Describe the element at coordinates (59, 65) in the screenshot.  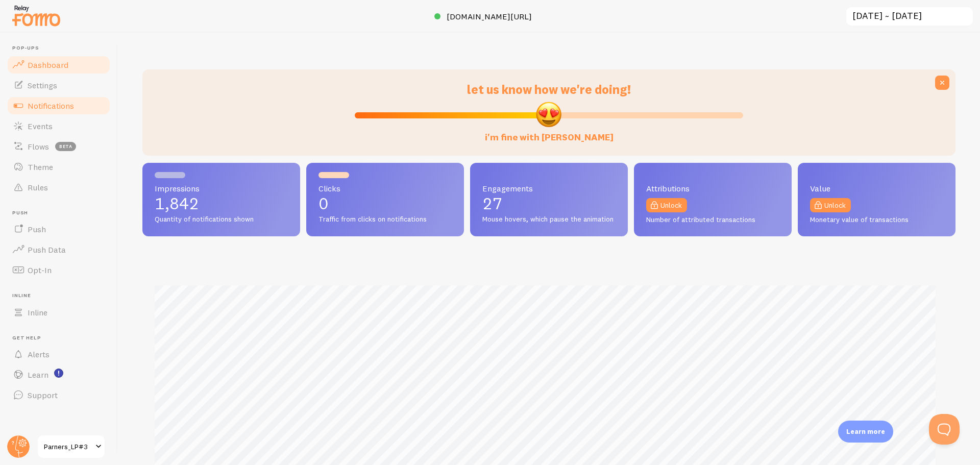
I see `a: Dashboard` at that location.